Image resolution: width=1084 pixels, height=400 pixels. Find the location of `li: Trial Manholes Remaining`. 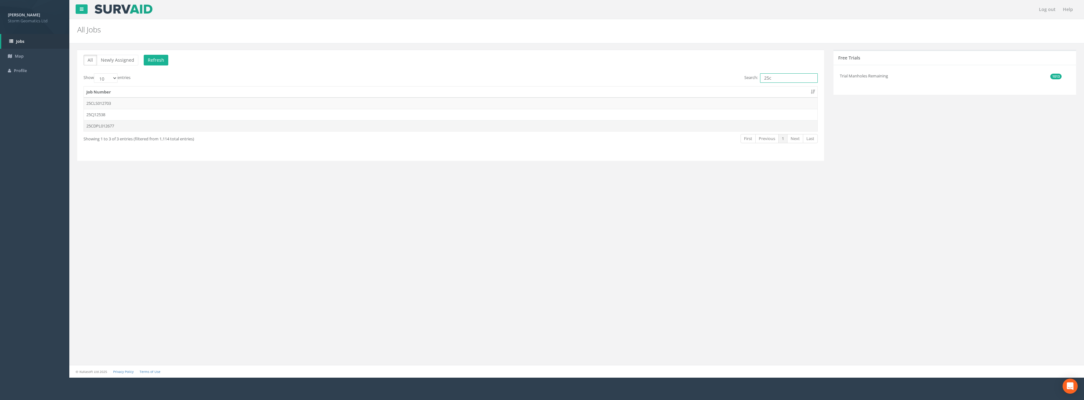

li: Trial Manholes Remaining is located at coordinates (950, 76).